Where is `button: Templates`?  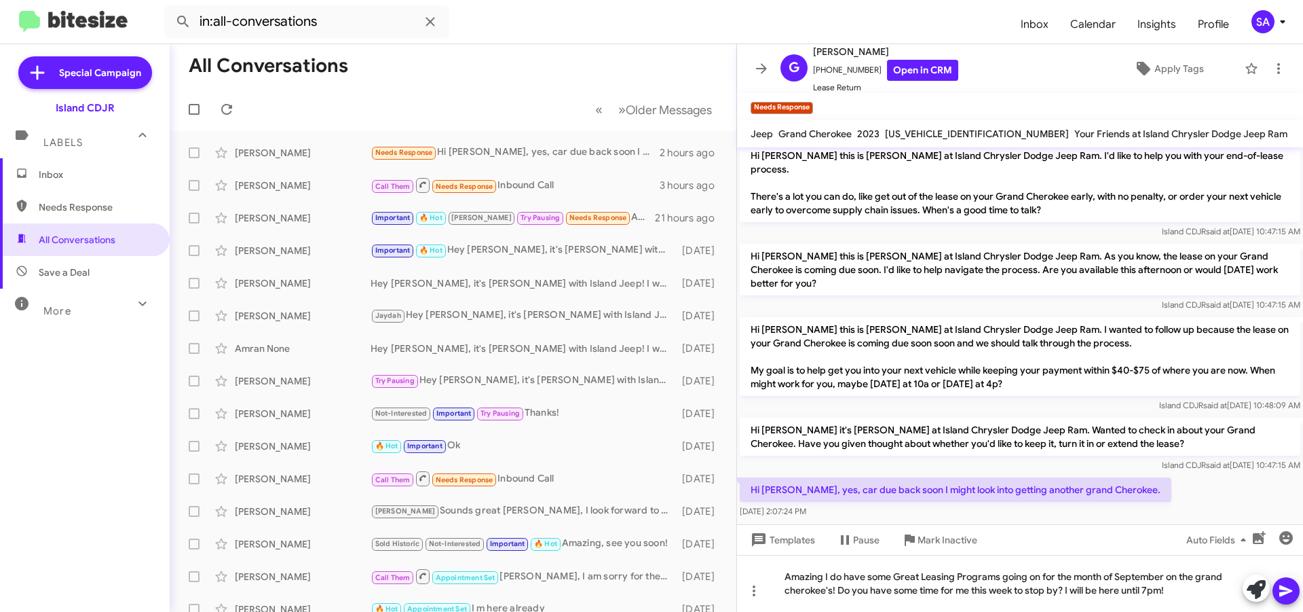
button: Templates is located at coordinates (781, 540).